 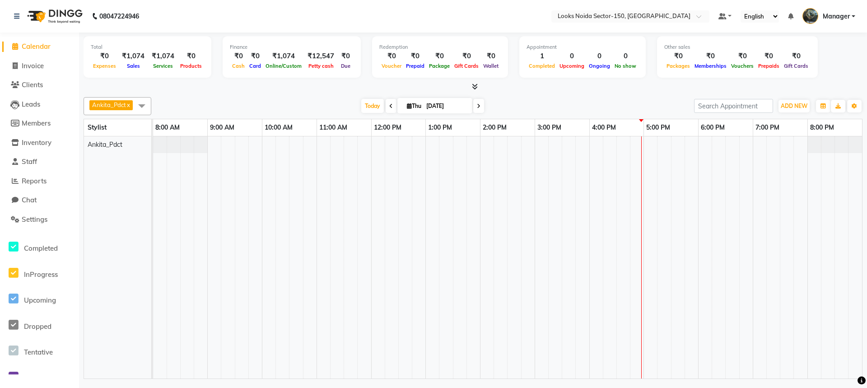 What do you see at coordinates (147, 47) in the screenshot?
I see `div: Total` at bounding box center [147, 47].